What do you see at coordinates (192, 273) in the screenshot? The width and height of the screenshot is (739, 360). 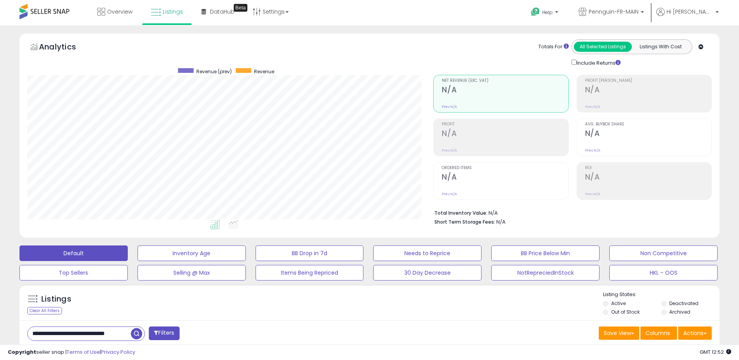 I see `button: Selling @ Max` at bounding box center [192, 273].